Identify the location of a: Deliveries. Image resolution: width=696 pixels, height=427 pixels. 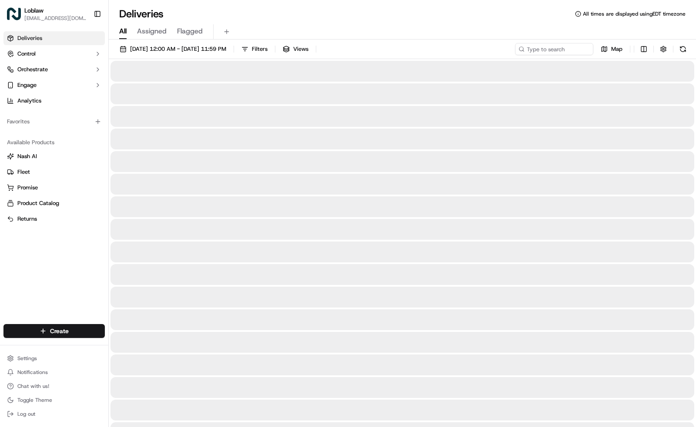
(54, 38).